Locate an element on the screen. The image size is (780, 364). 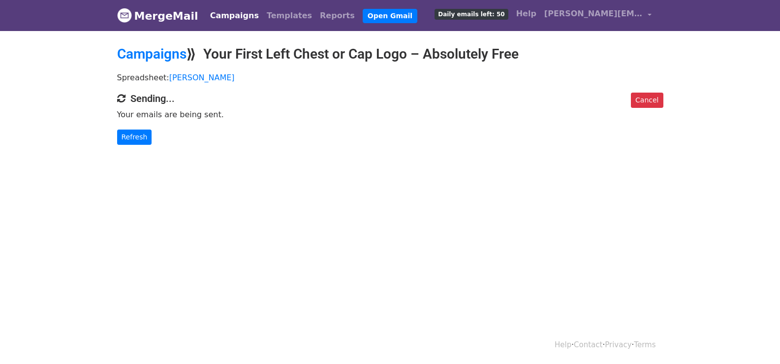
a: Open Gmail is located at coordinates (390, 16).